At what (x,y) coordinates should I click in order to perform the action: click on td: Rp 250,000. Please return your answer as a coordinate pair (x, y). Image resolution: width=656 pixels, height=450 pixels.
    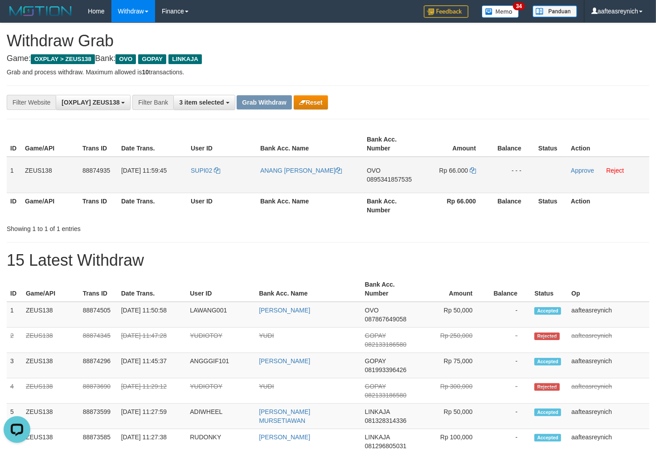
    Looking at the image, I should click on (452, 340).